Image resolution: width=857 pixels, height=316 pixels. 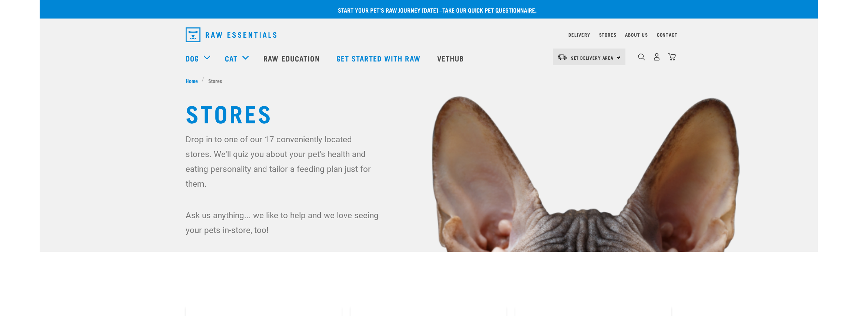 What do you see at coordinates (231, 58) in the screenshot?
I see `a: Cat` at bounding box center [231, 58].